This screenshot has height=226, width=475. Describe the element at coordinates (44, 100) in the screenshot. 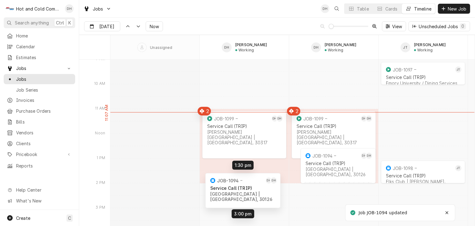

I see `span: Invoices` at that location.